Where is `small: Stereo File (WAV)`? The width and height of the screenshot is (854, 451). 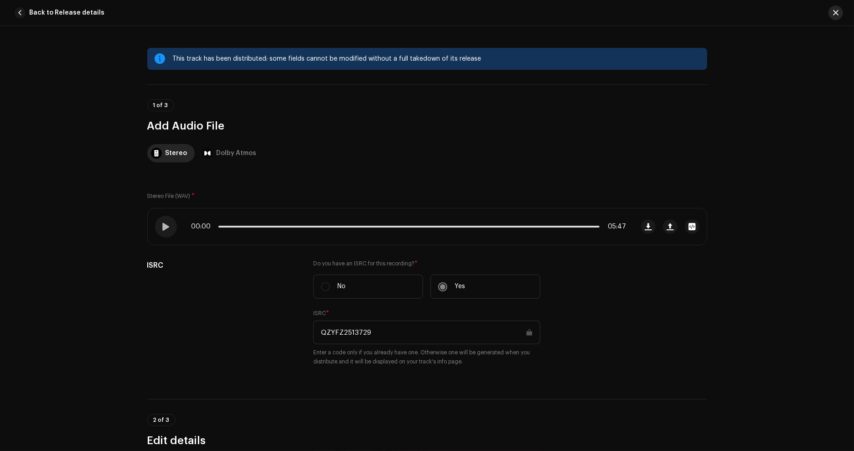
small: Stereo File (WAV) is located at coordinates (169, 196).